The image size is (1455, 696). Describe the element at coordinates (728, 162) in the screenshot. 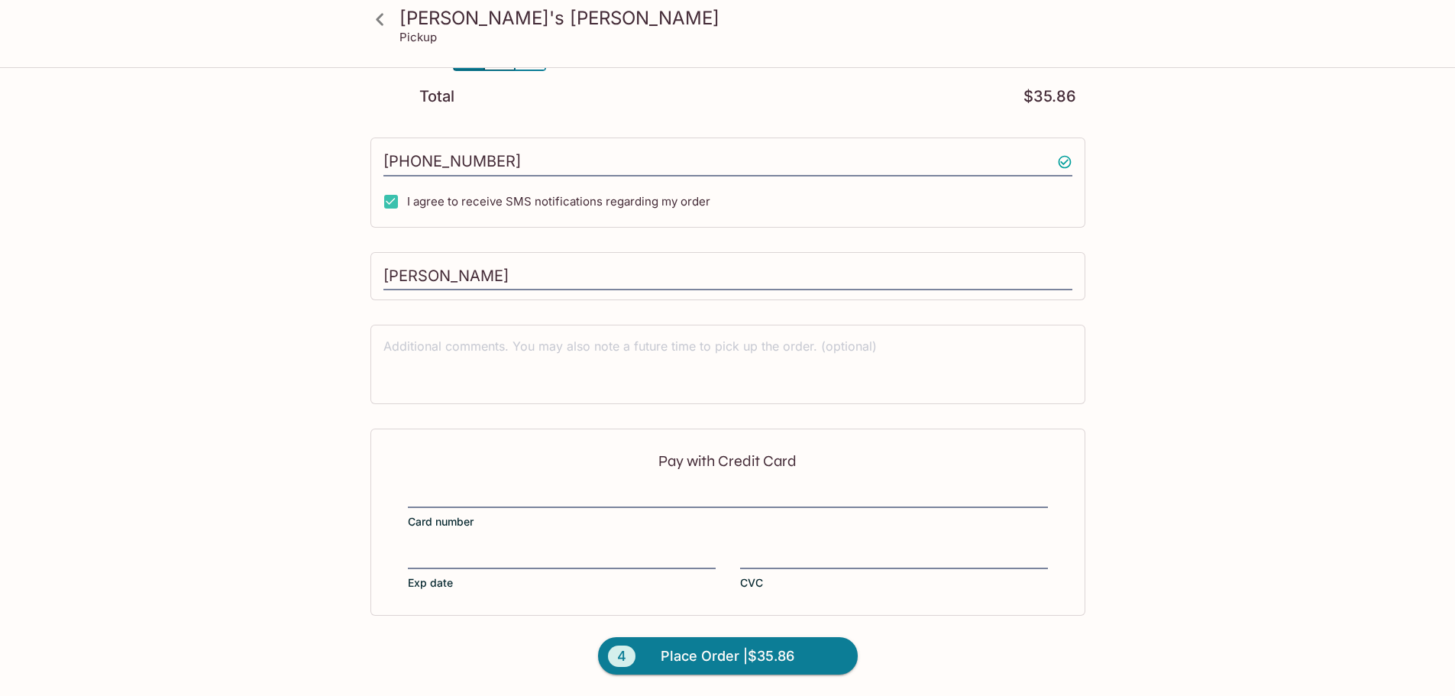

I see `input: Enter phone number` at that location.